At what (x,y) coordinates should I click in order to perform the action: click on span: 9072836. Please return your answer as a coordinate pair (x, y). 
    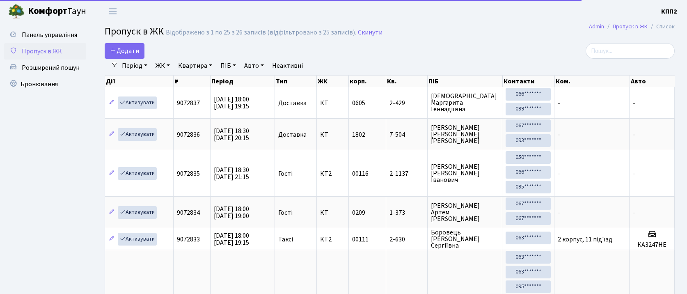
    Looking at the image, I should click on (188, 135).